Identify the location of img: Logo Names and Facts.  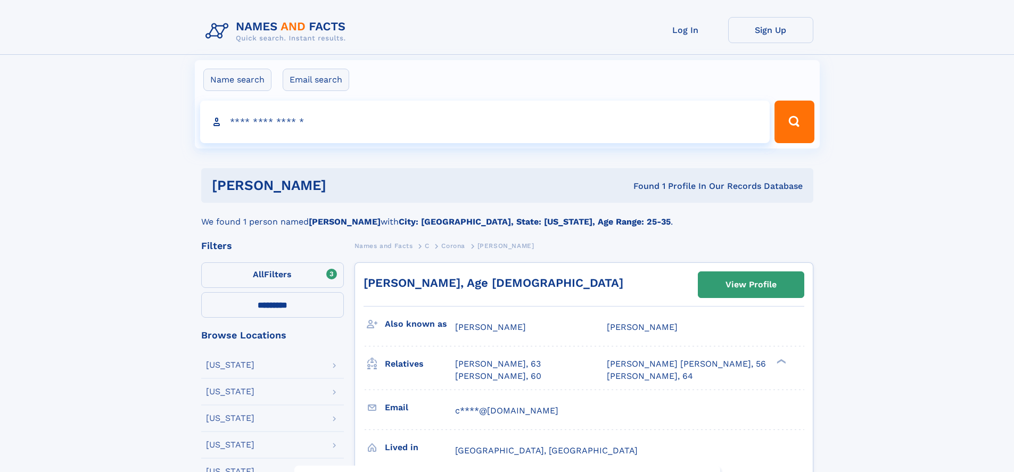
(278, 31).